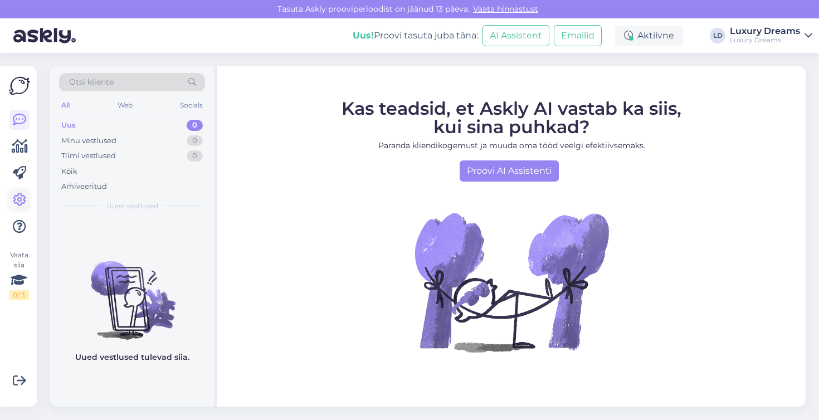 The width and height of the screenshot is (819, 420). I want to click on div: Socials, so click(191, 105).